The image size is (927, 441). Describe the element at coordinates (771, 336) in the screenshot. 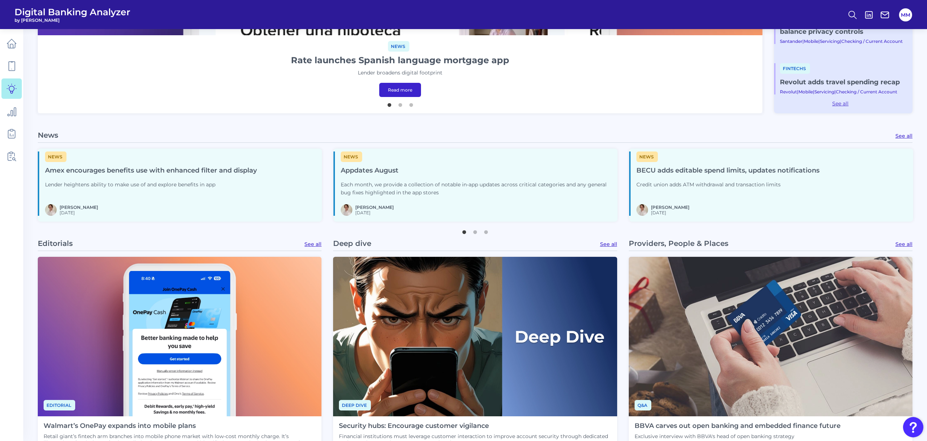

I see `img: Tarjeta-de-credito-BBVA.jpg` at that location.